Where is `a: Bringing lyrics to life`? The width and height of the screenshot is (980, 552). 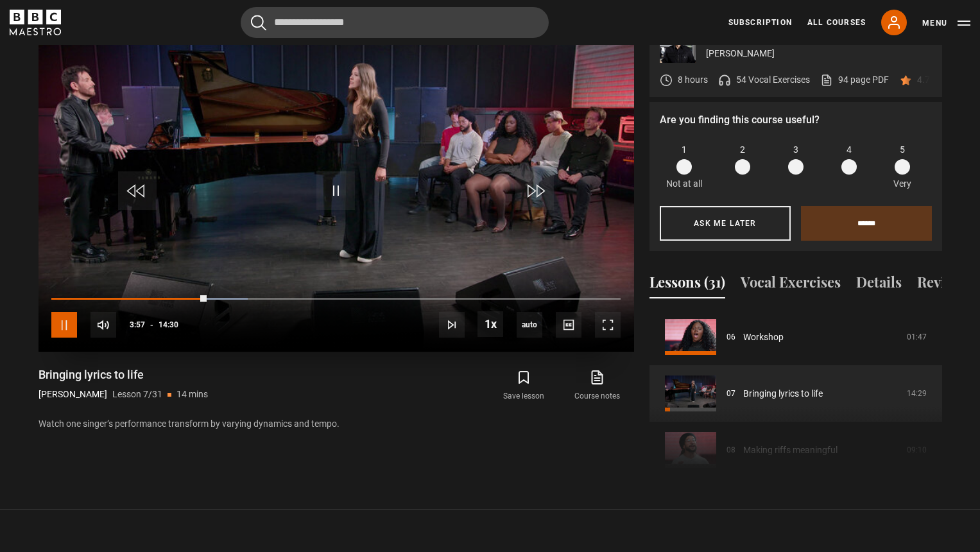
a: Bringing lyrics to life is located at coordinates (783, 394).